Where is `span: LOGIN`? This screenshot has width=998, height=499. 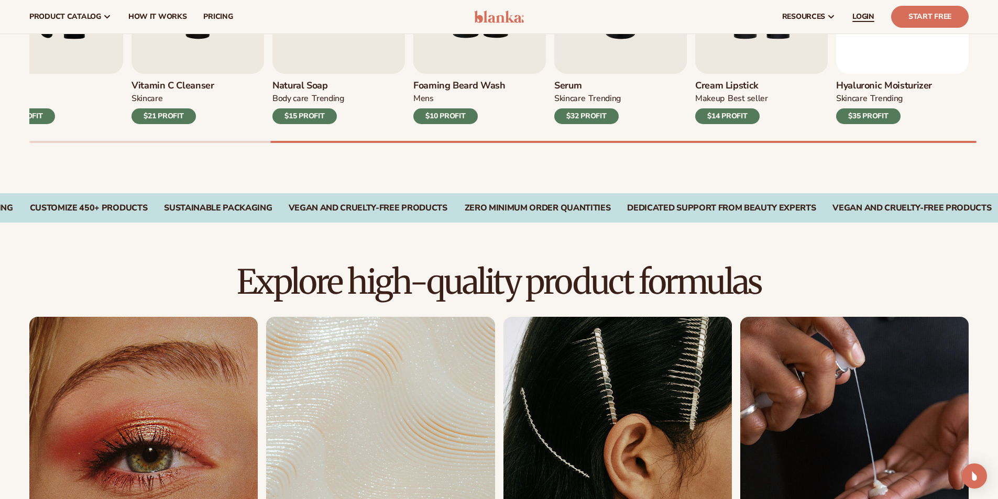
span: LOGIN is located at coordinates (863, 17).